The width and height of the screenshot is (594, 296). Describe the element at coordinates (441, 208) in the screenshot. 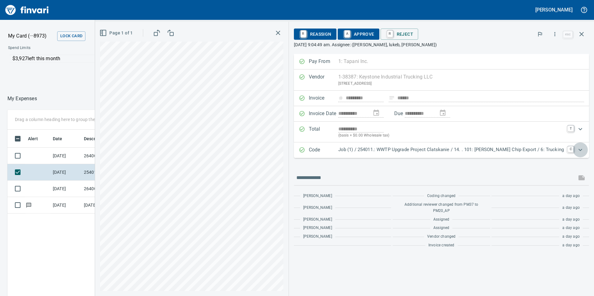

I see `span: Additional reviewer changed from PM37 to PM20_AP` at that location.